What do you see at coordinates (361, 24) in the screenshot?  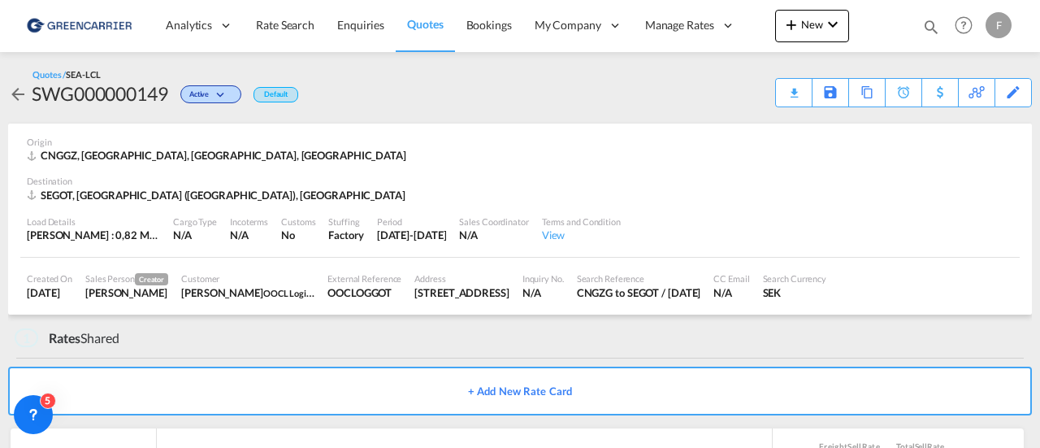 I see `span: Enquiries` at bounding box center [361, 24].